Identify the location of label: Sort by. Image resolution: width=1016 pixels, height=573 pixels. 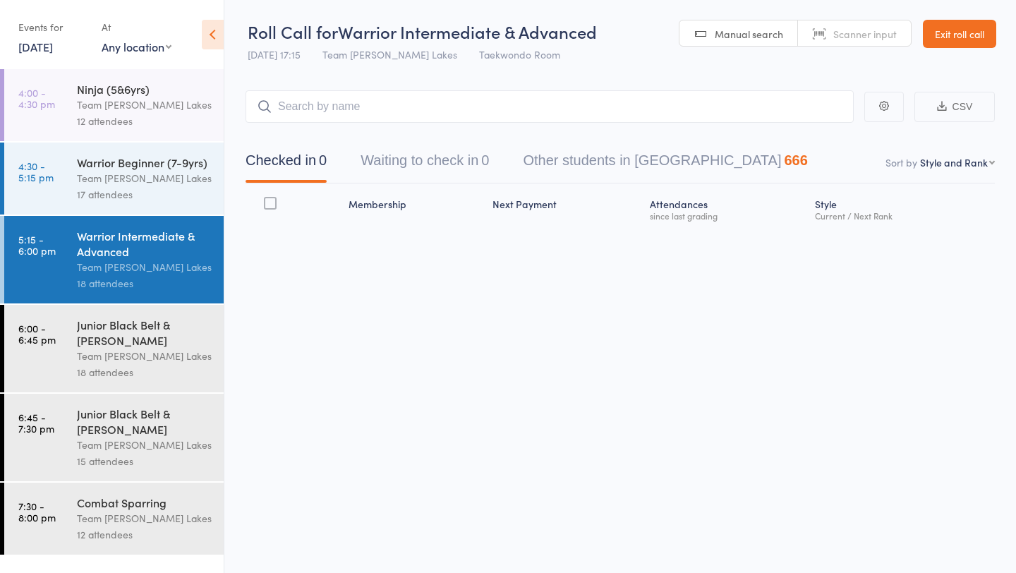
(901, 162).